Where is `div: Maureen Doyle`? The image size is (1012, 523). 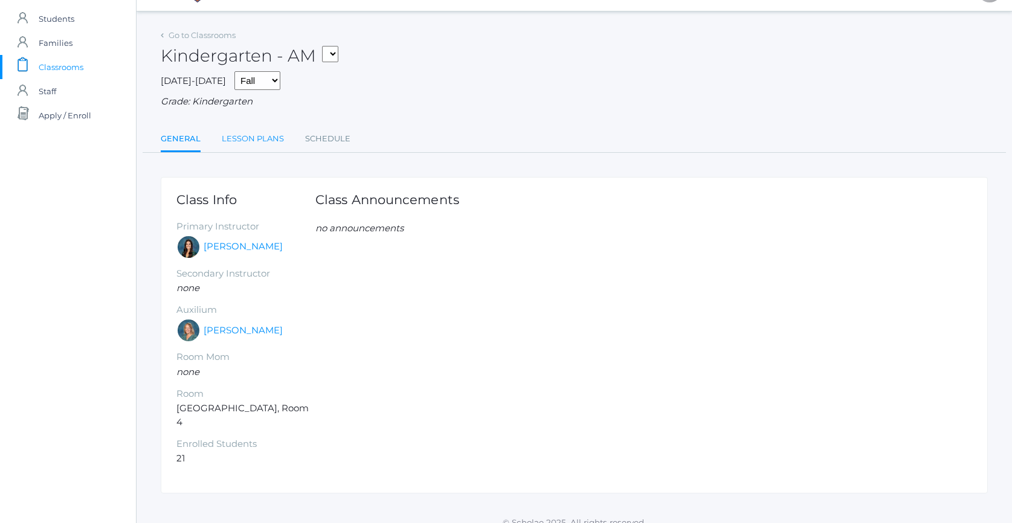
div: Maureen Doyle is located at coordinates (189, 331).